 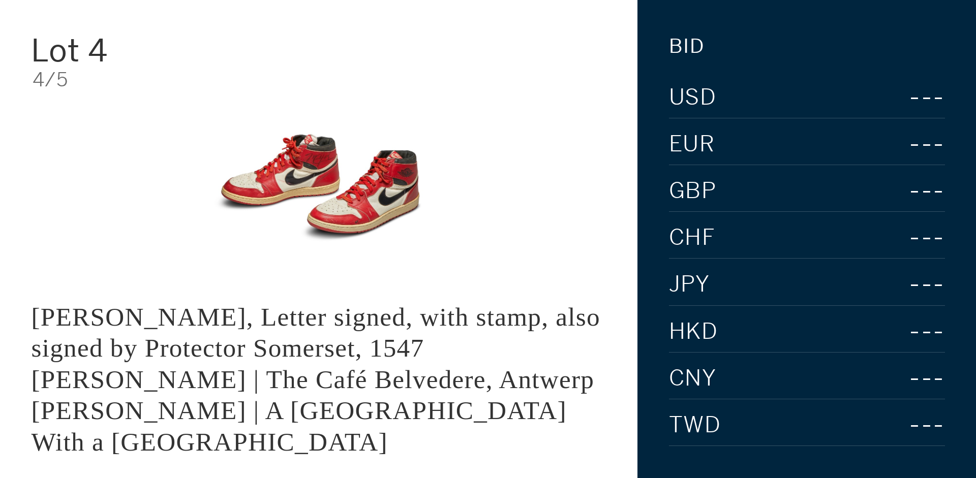 What do you see at coordinates (693, 332) in the screenshot?
I see `span: HKD` at bounding box center [693, 332].